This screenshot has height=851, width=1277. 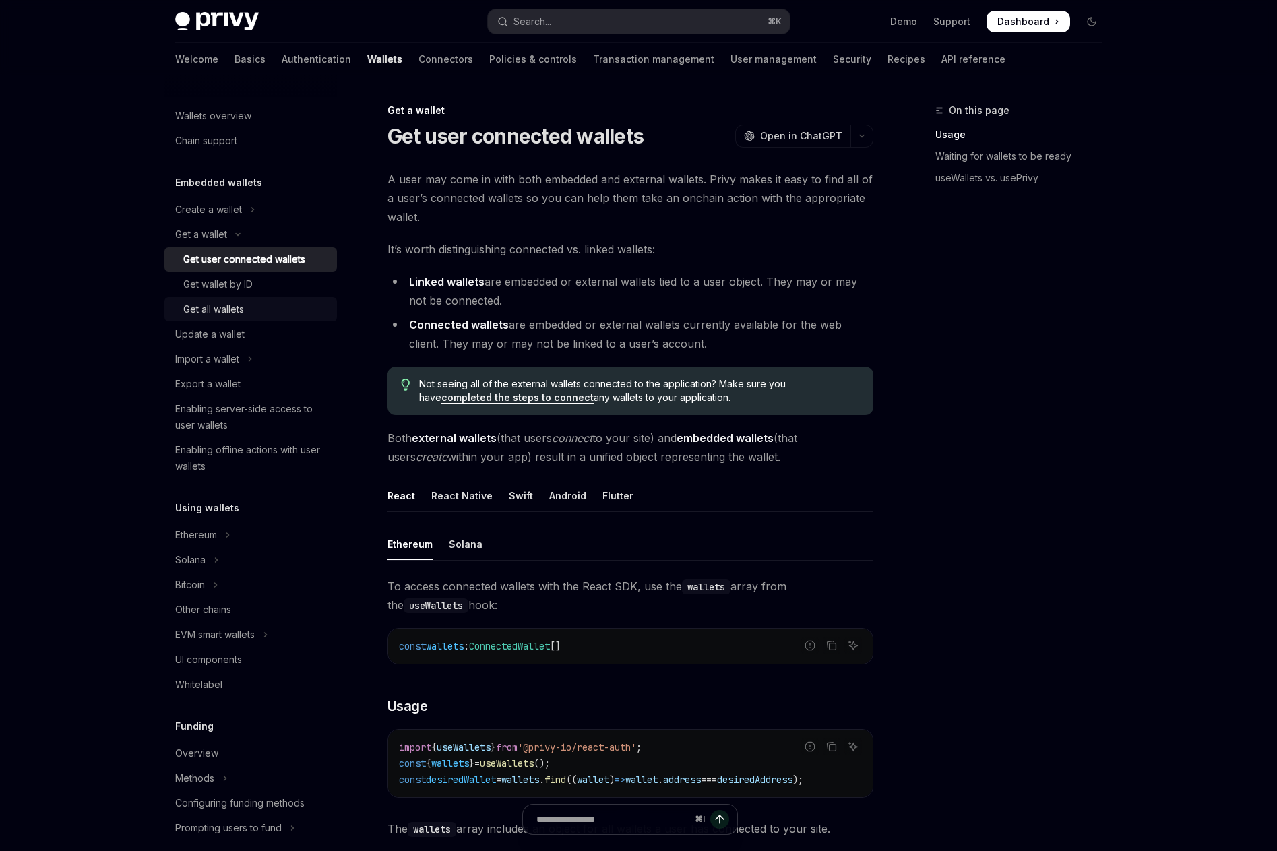 What do you see at coordinates (251, 753) in the screenshot?
I see `a: Overview` at bounding box center [251, 753].